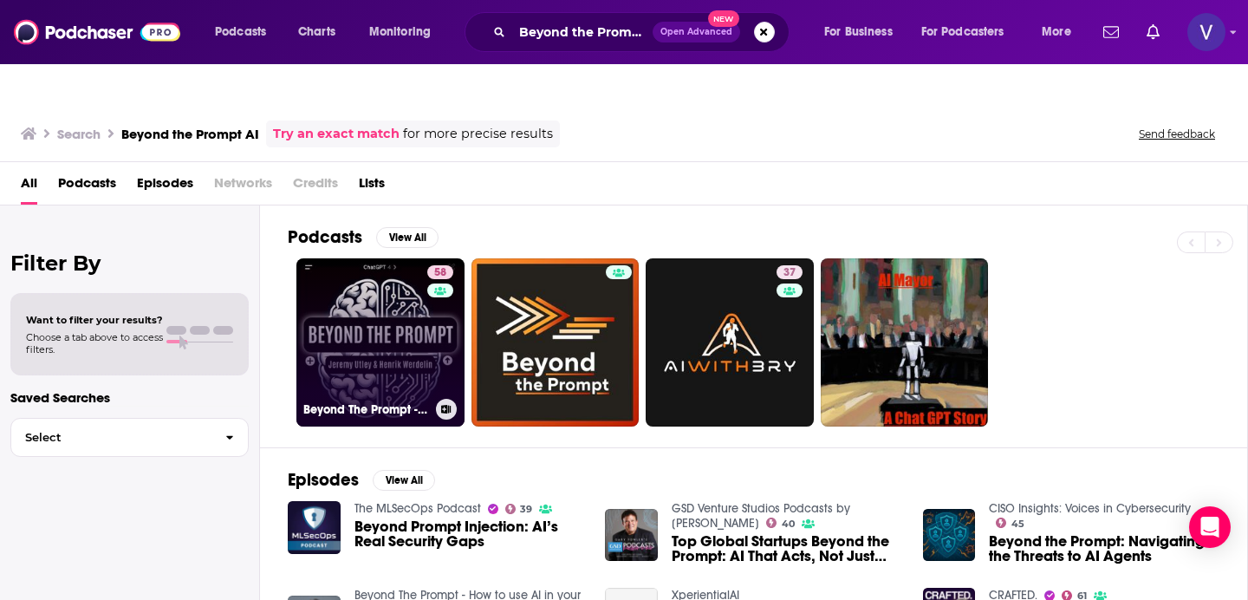 The width and height of the screenshot is (1248, 600). Describe the element at coordinates (440, 273) in the screenshot. I see `span: 58` at that location.